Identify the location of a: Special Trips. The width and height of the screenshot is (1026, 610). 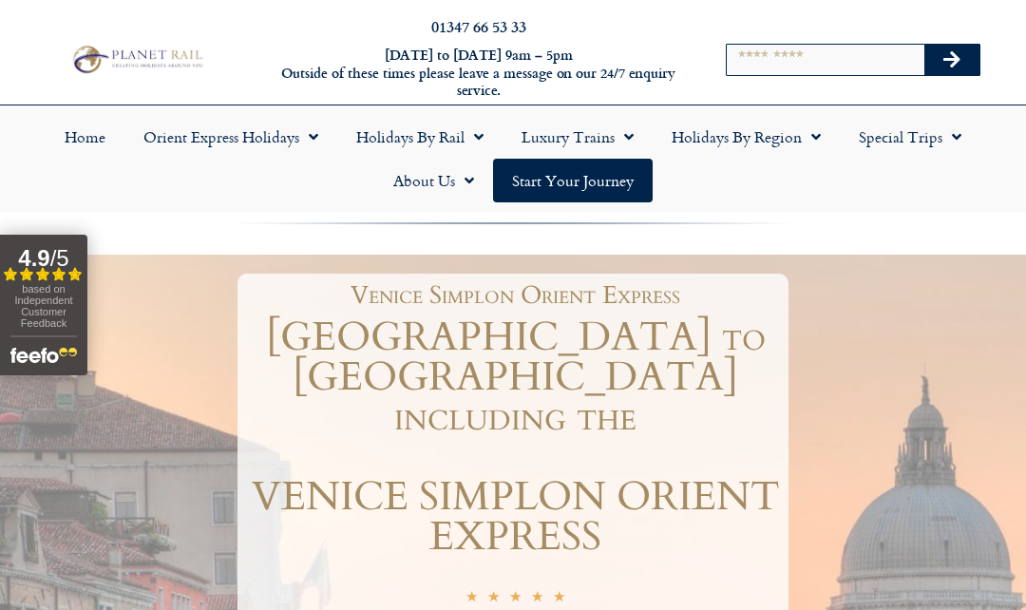
(910, 137).